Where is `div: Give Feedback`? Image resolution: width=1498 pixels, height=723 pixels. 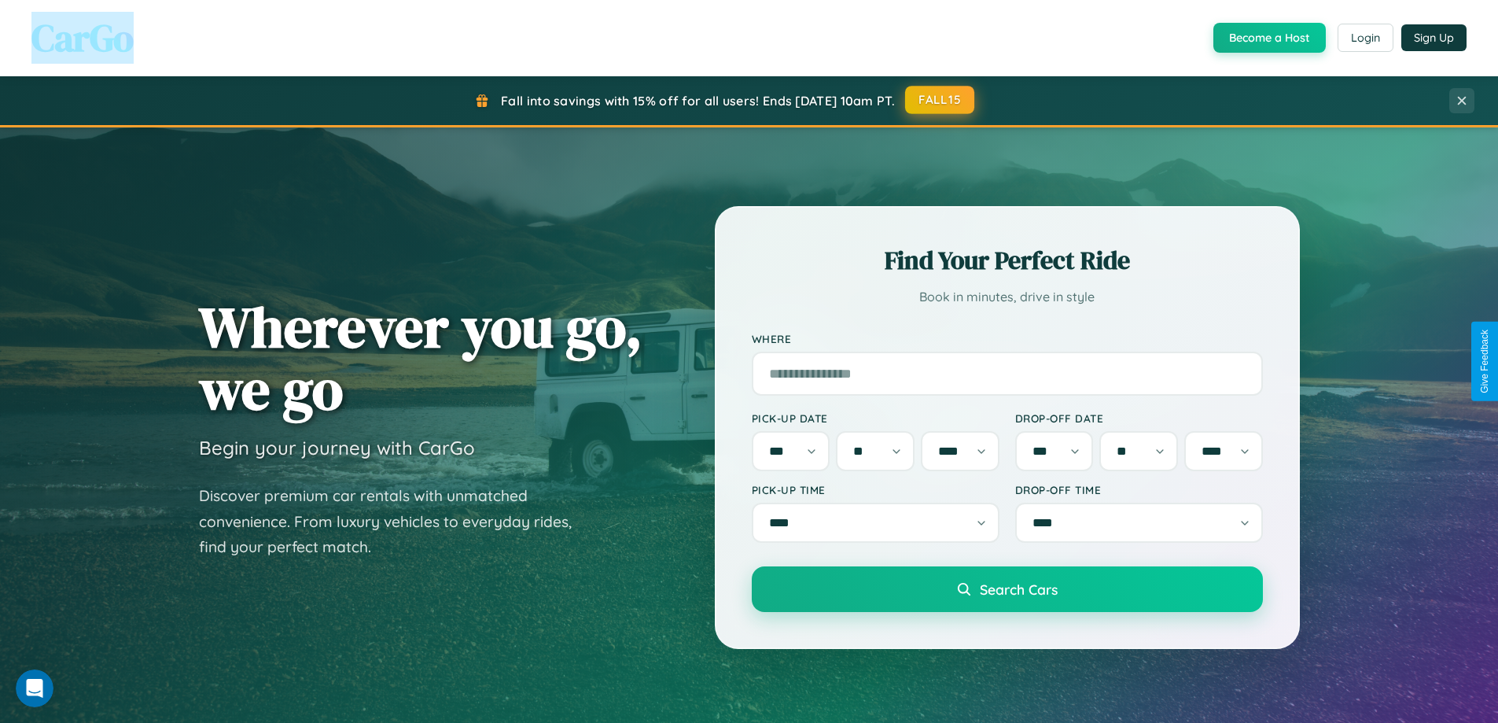 div: Give Feedback is located at coordinates (1484, 361).